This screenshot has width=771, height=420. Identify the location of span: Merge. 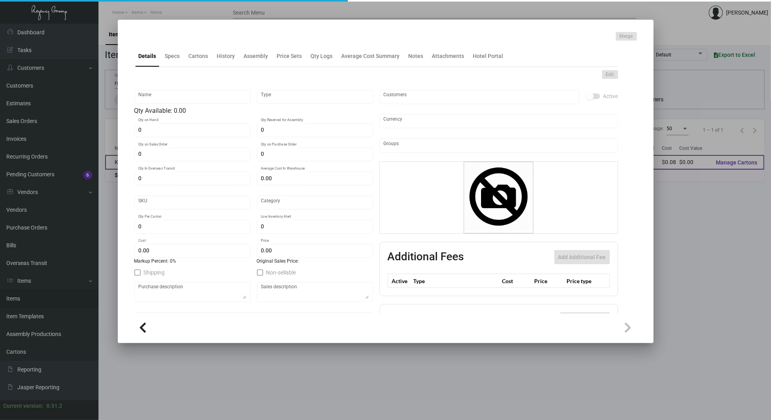
(627, 36).